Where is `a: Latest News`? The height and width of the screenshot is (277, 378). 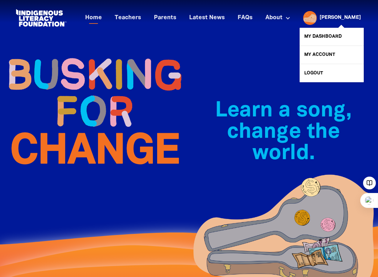
a: Latest News is located at coordinates (207, 18).